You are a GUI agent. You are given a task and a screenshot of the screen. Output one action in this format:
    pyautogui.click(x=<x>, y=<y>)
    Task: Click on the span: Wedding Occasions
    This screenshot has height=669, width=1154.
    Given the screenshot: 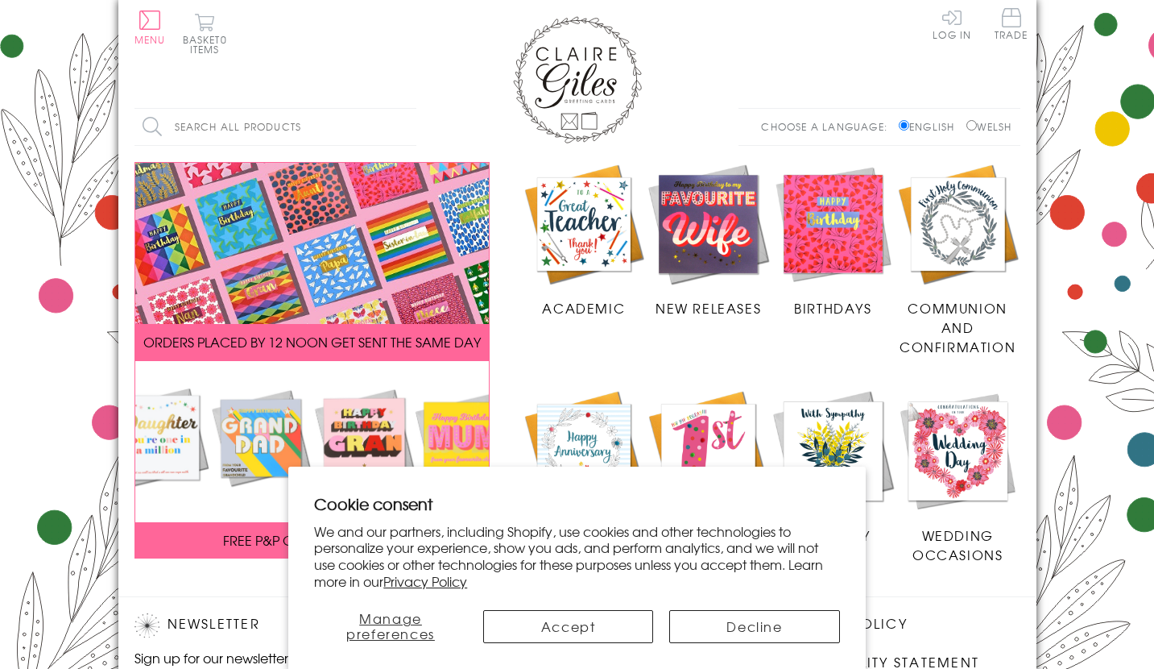 What is the action you would take?
    pyautogui.click(x=958, y=545)
    